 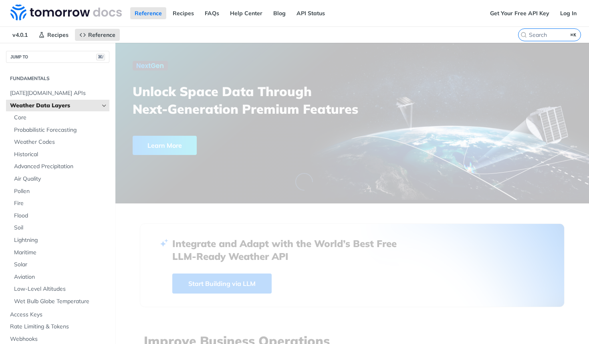 I want to click on span: Lightning, so click(x=61, y=240).